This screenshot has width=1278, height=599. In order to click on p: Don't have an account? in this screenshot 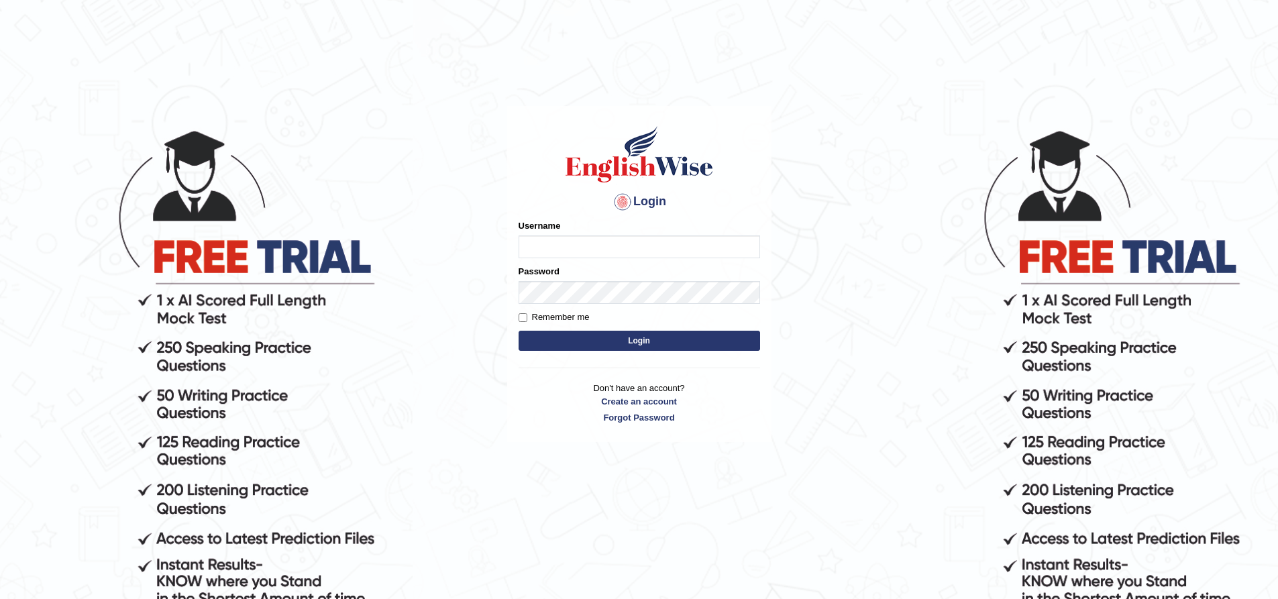, I will do `click(639, 402)`.